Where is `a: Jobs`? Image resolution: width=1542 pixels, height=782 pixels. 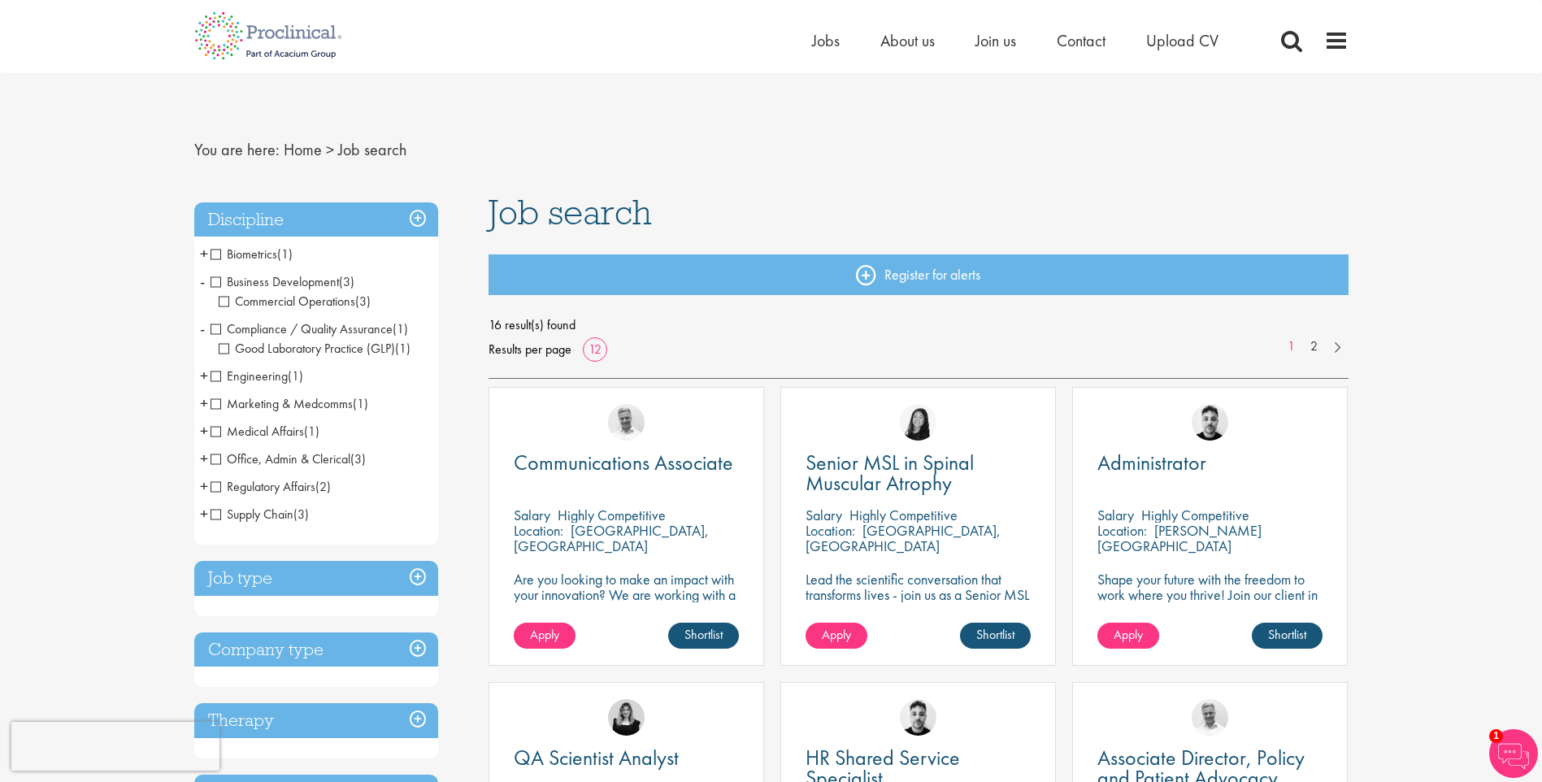
a: Jobs is located at coordinates (826, 41).